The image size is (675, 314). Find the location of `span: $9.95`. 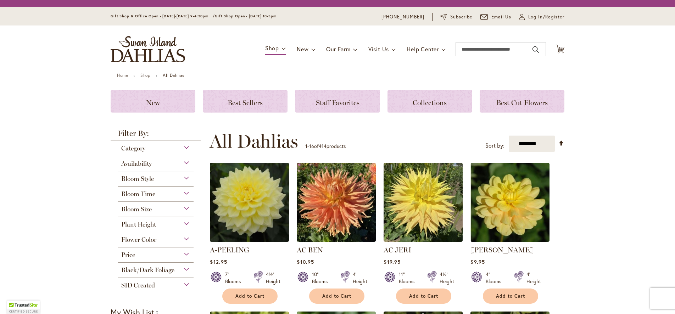

span: $9.95 is located at coordinates (477, 262).